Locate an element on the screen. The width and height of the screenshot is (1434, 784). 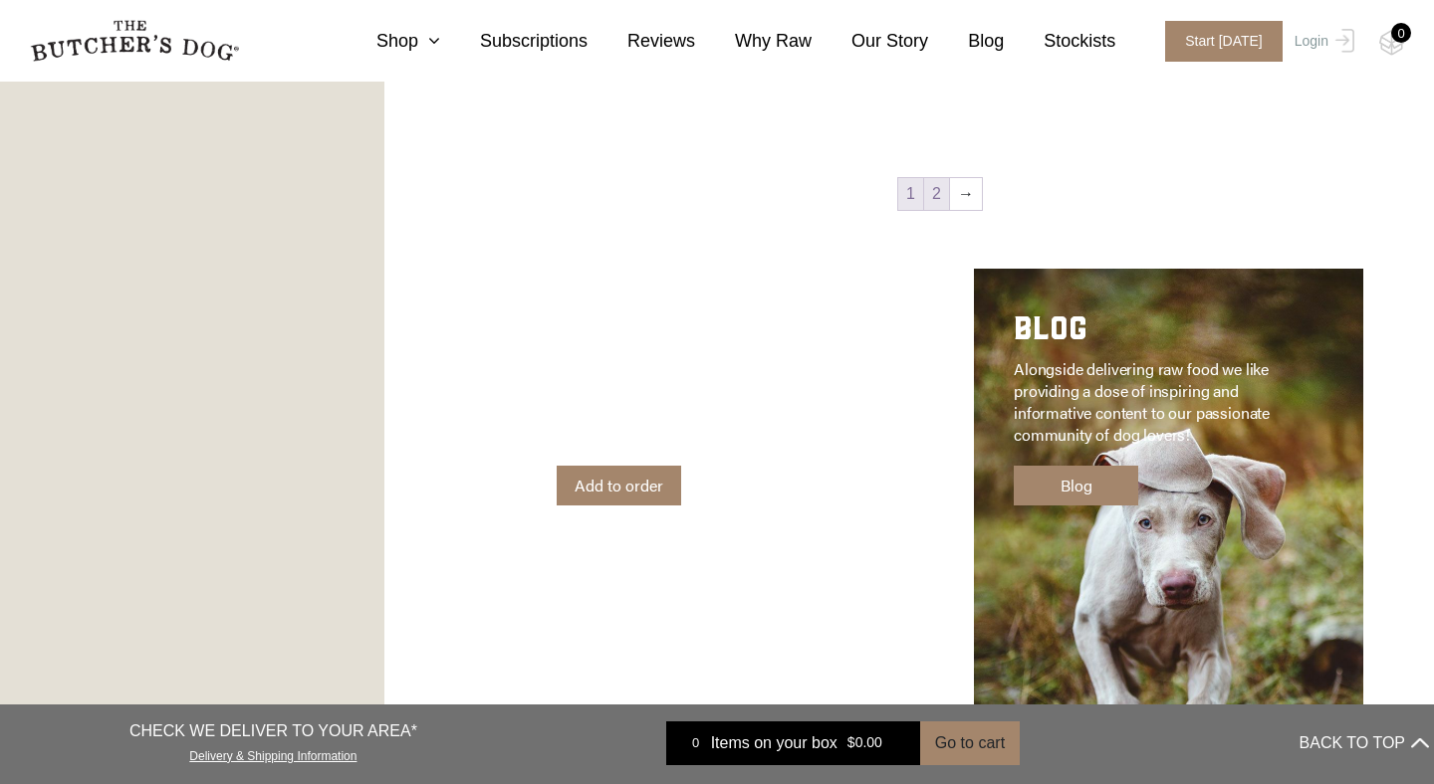
a: Delivery & Shipping Information is located at coordinates (273, 754).